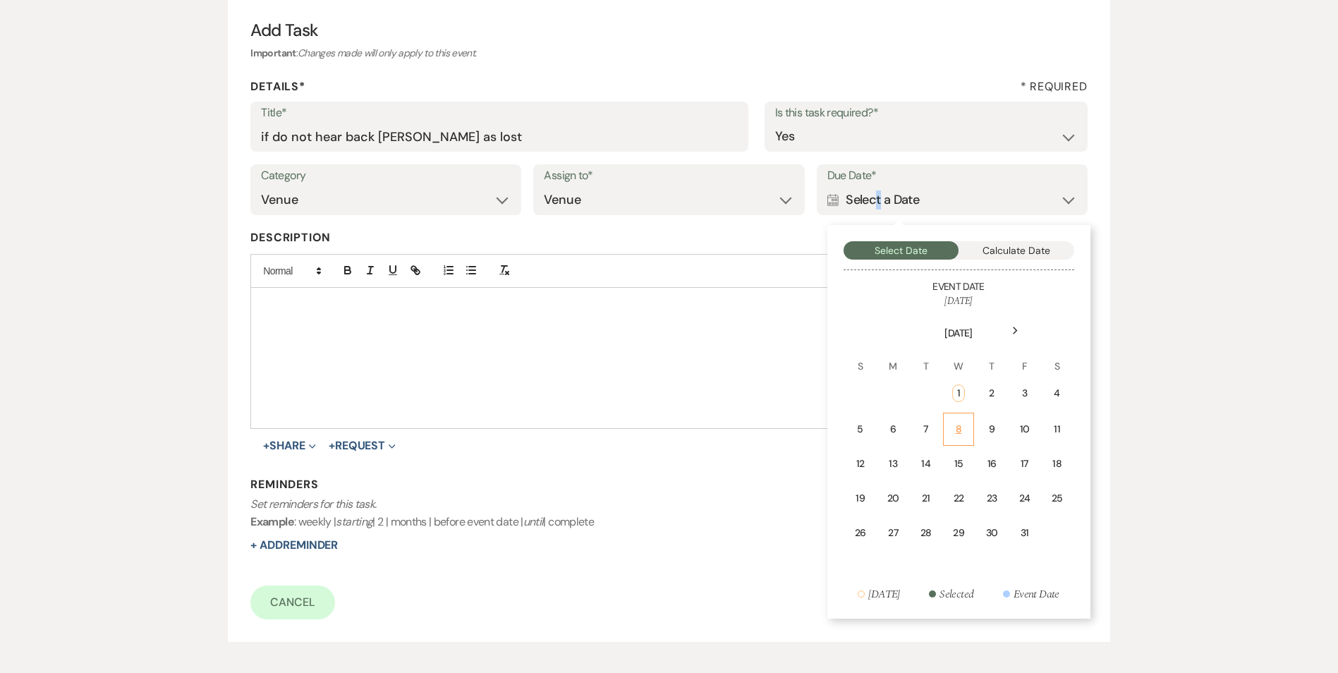 The width and height of the screenshot is (1338, 673). What do you see at coordinates (277, 86) in the screenshot?
I see `b: Details*` at bounding box center [277, 86].